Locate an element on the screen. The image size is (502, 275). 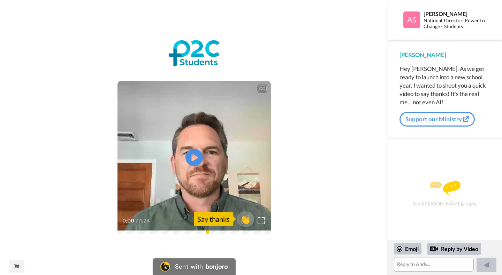
img: Bonjoro Logo is located at coordinates (165, 267).